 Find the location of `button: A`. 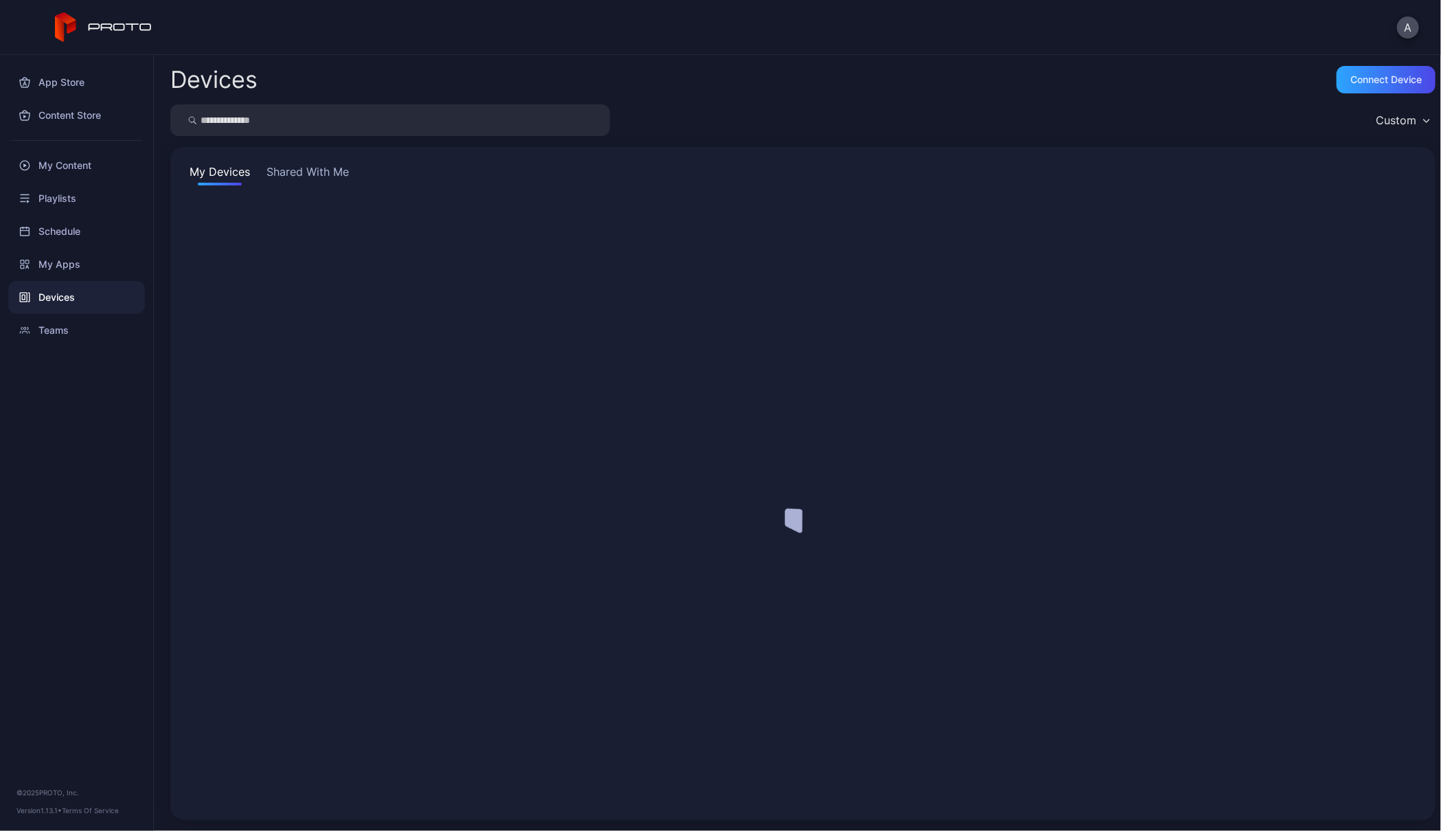

button: A is located at coordinates (1408, 27).